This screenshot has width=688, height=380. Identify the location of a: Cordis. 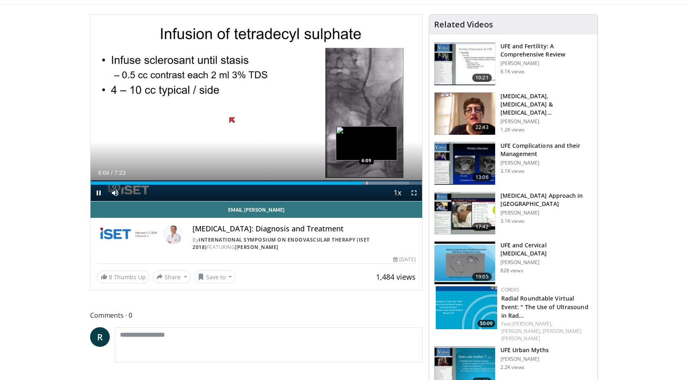
(511, 290).